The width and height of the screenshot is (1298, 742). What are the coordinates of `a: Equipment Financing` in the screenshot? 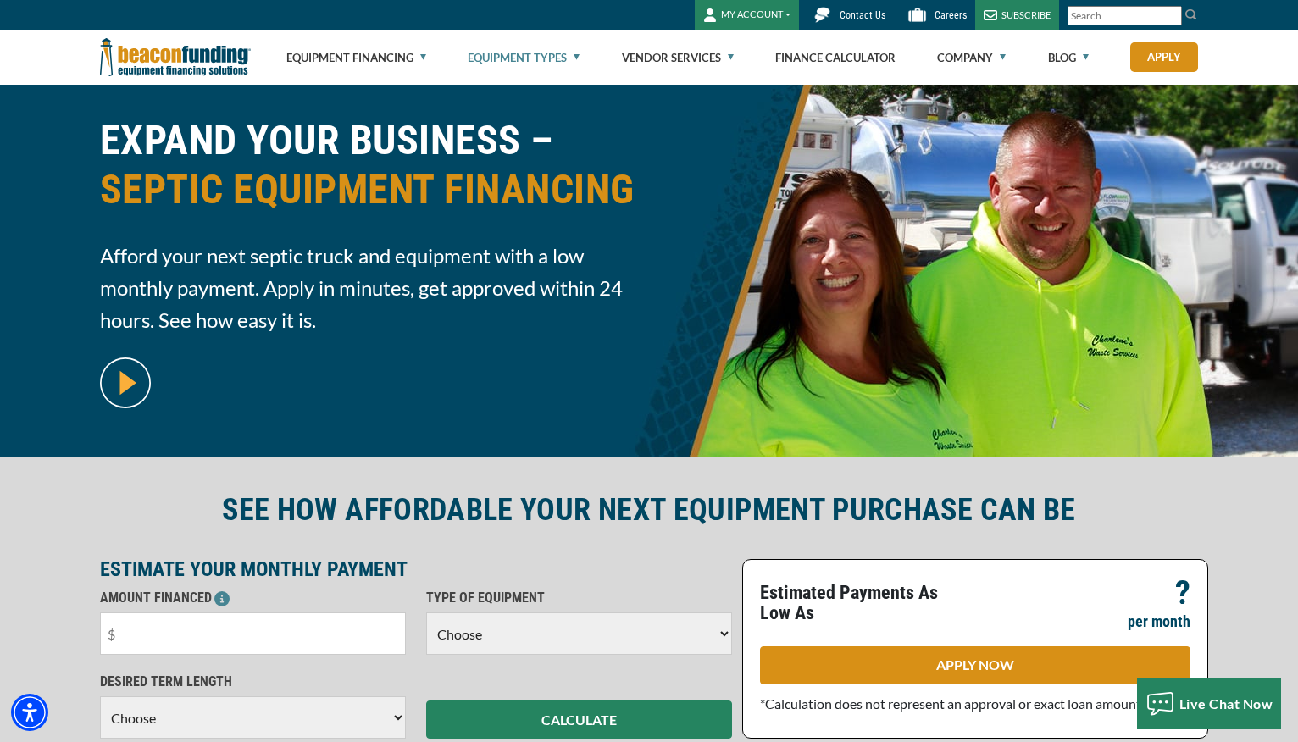 It's located at (356, 58).